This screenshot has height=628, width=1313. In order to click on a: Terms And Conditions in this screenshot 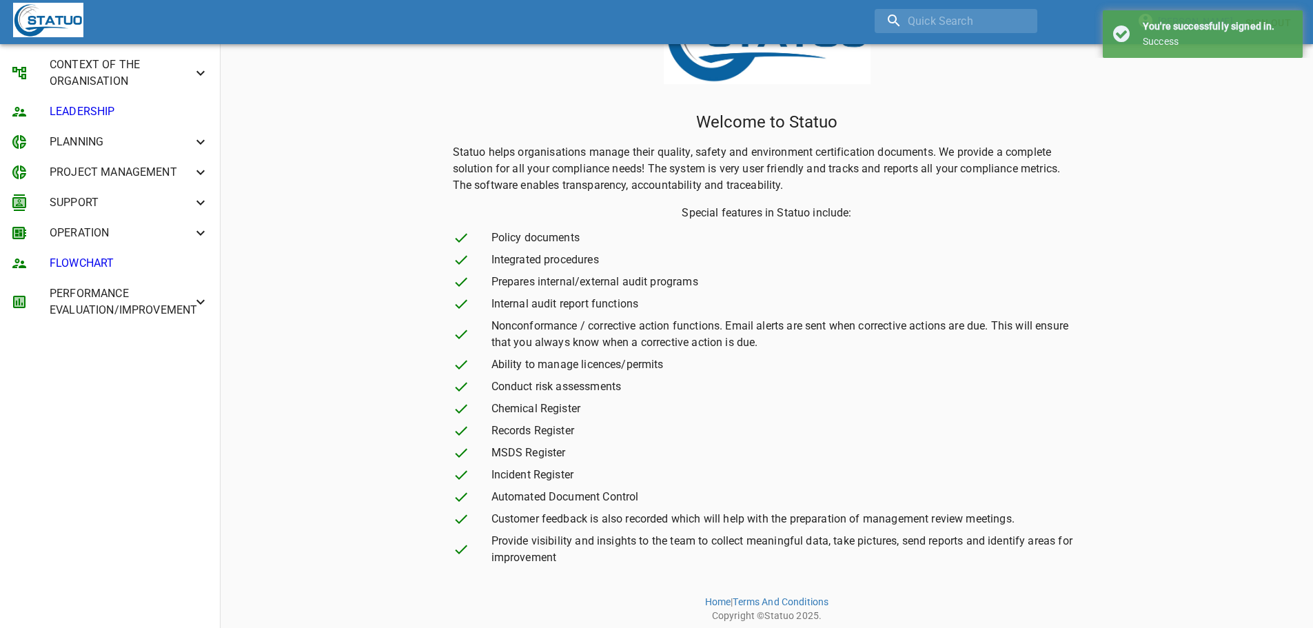, I will do `click(780, 602)`.